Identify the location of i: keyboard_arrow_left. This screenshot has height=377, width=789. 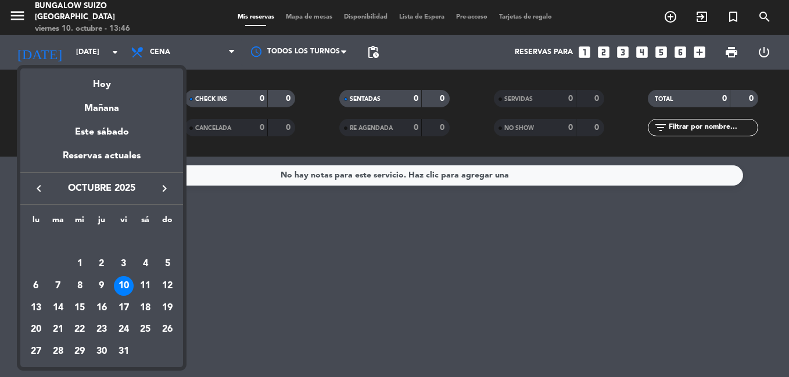
(39, 189).